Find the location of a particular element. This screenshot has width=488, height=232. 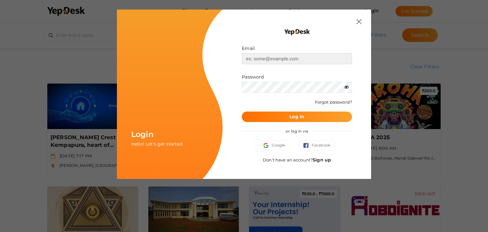

button: Log In is located at coordinates (297, 117).